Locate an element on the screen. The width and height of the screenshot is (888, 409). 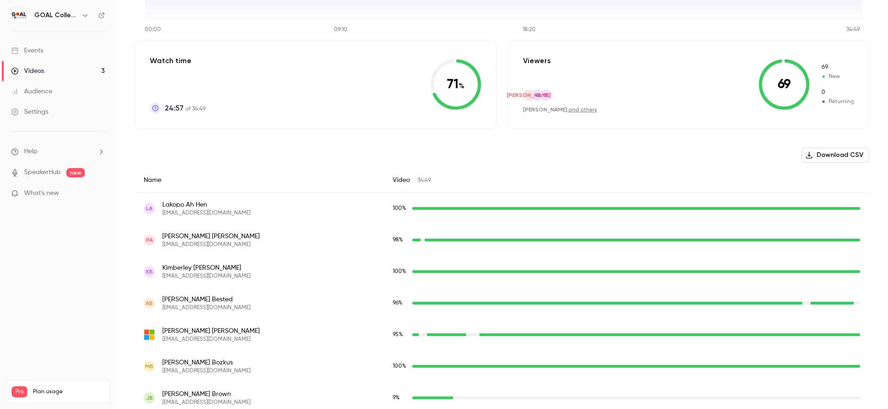
span: new is located at coordinates (76, 173).